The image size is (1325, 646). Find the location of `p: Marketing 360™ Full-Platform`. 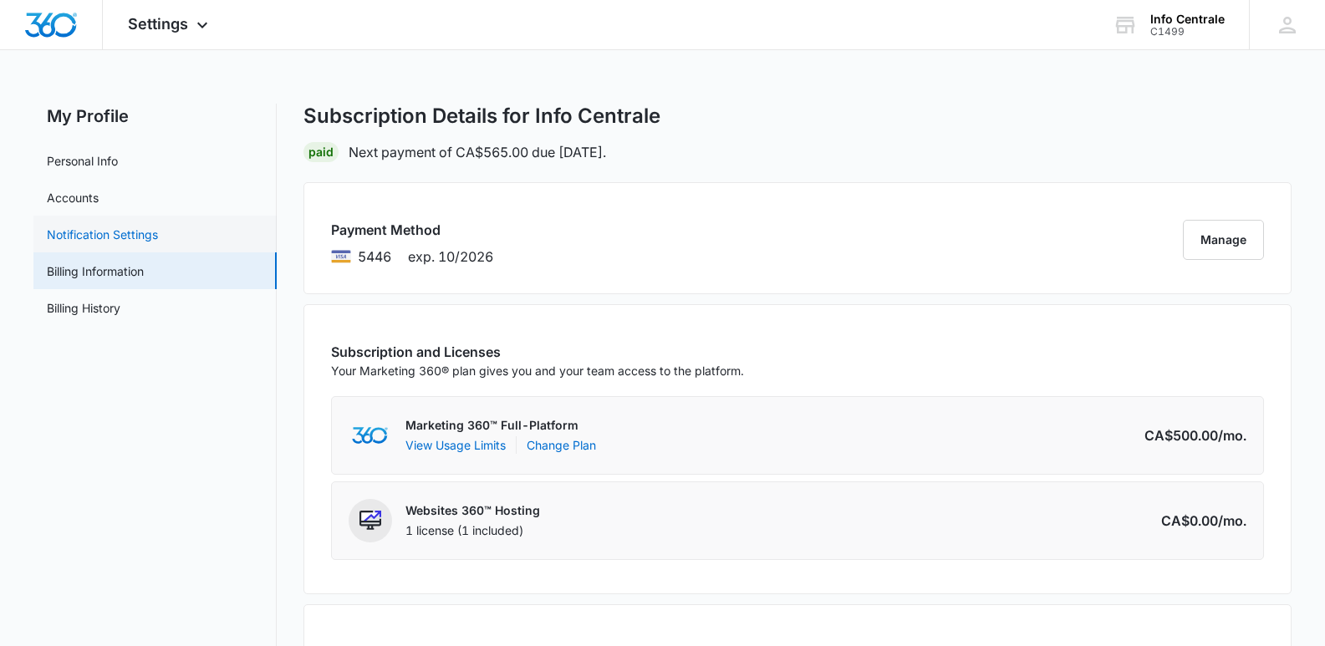

p: Marketing 360™ Full-Platform is located at coordinates (501, 425).